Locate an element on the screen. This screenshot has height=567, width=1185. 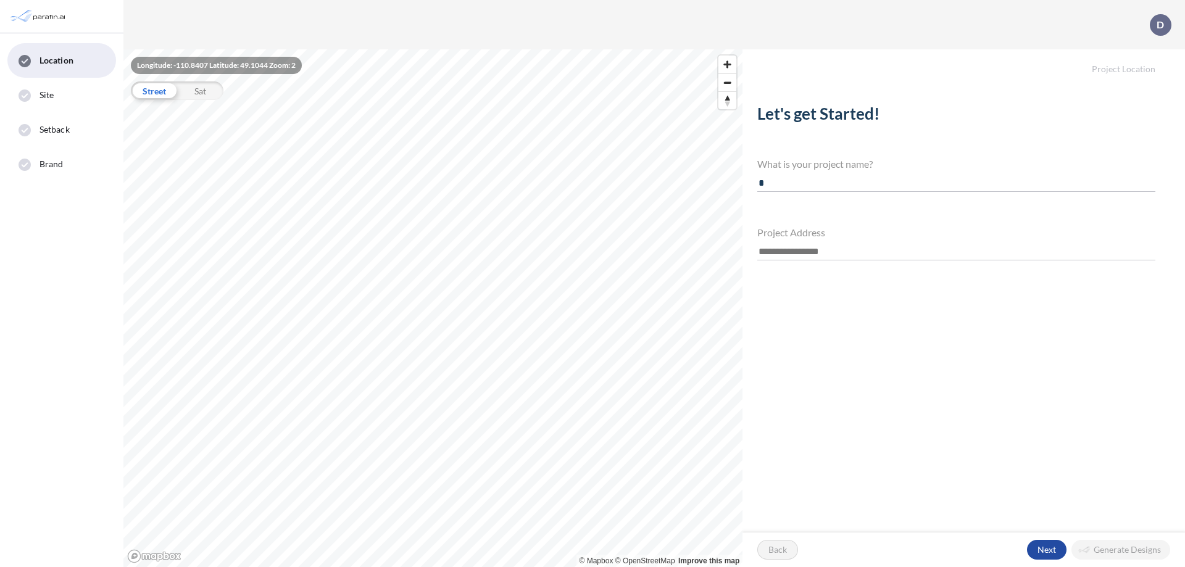
button: Reset bearing to north is located at coordinates (727, 100).